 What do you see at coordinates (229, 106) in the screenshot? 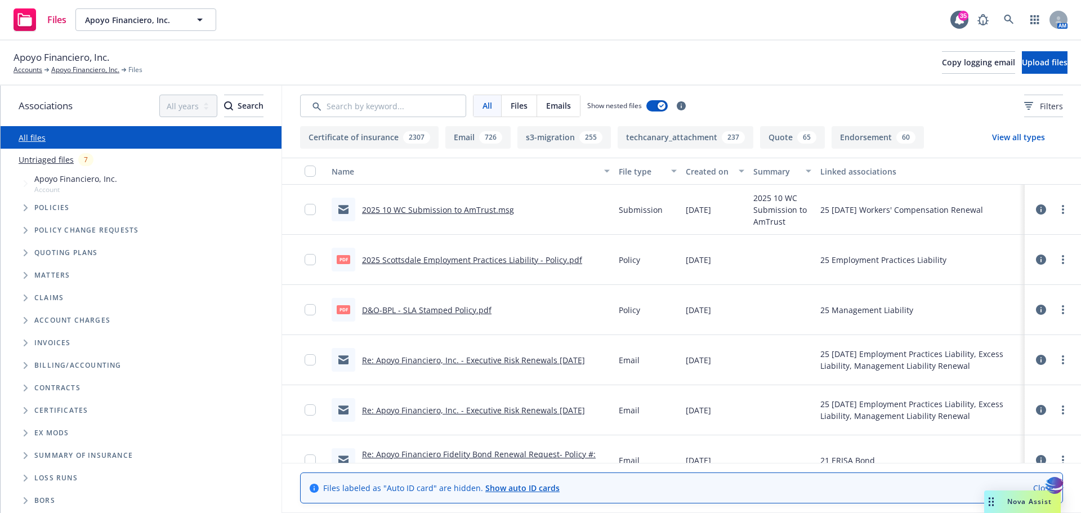
I see `svg: Search` at bounding box center [229, 106].